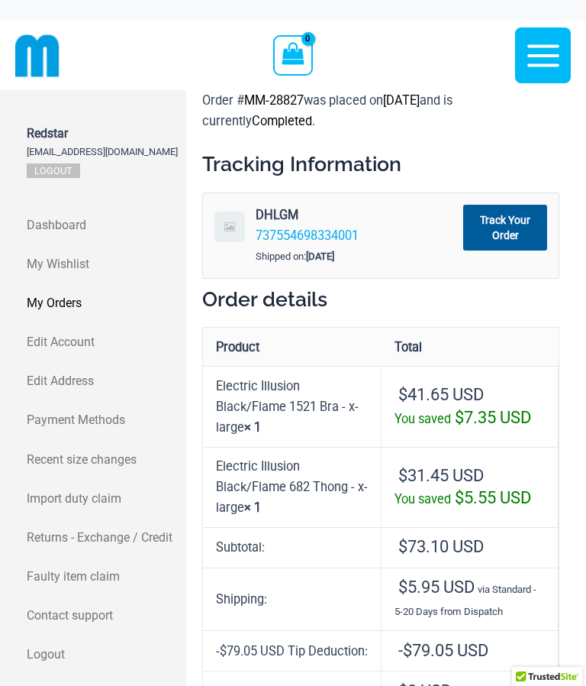  I want to click on a: My Wishlist, so click(106, 263).